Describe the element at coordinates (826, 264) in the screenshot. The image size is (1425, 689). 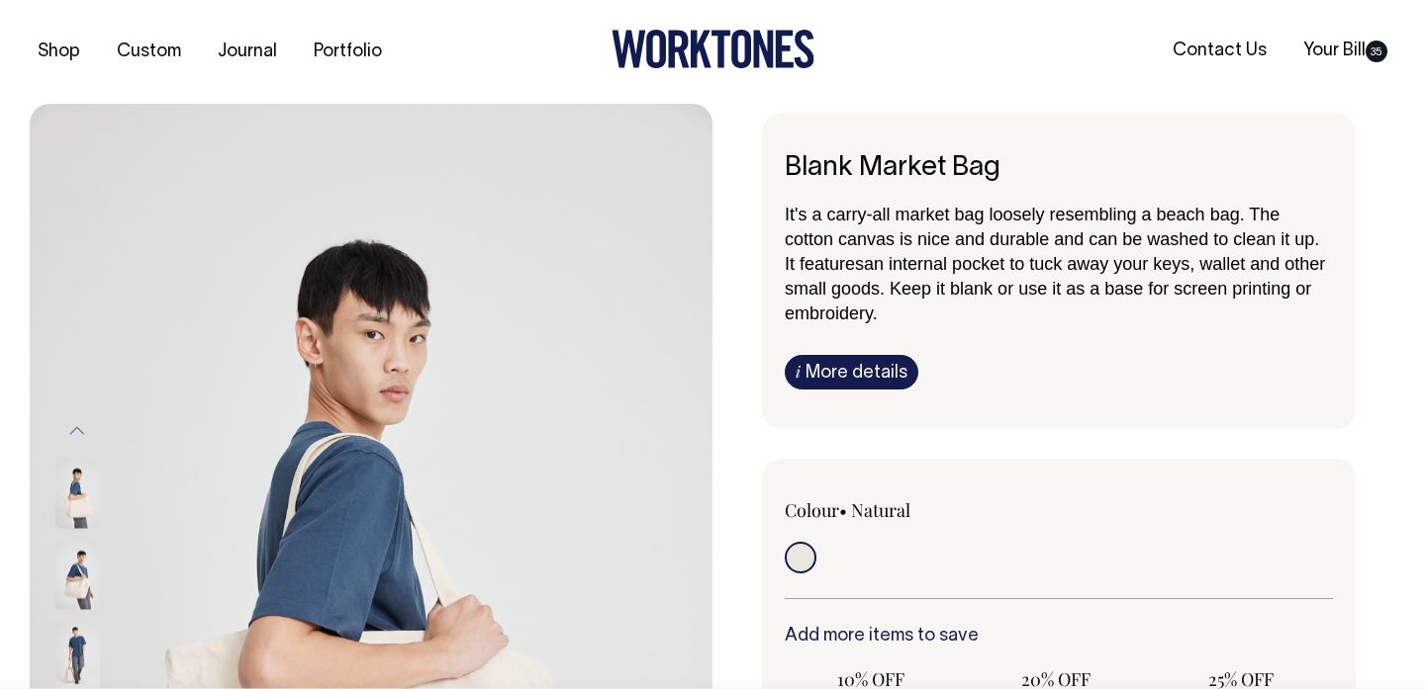
I see `span: t features` at that location.